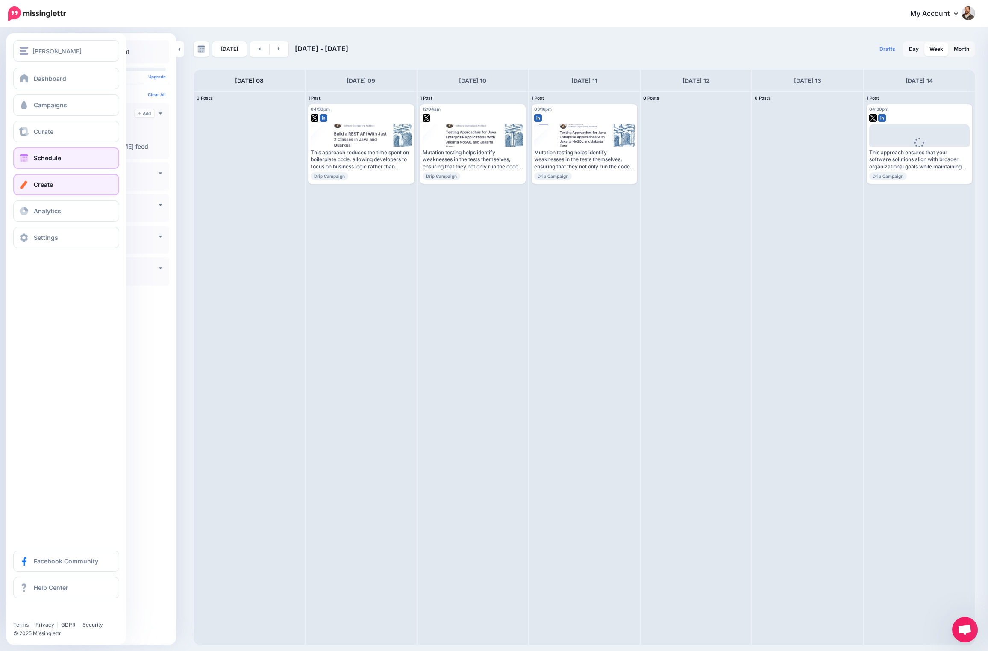  Describe the element at coordinates (66, 588) in the screenshot. I see `a: Help Center` at that location.